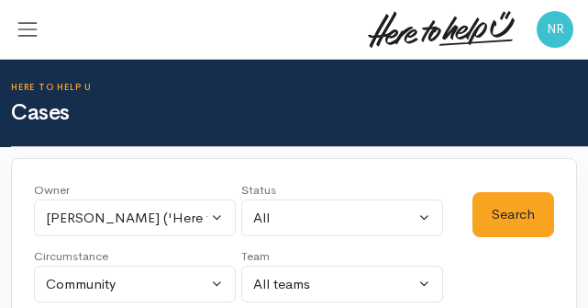  I want to click on button: Community, so click(135, 284).